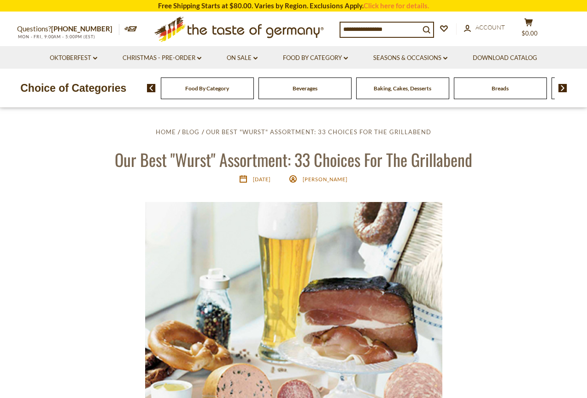 This screenshot has height=398, width=587. I want to click on a: Our Best "Wurst" Assortment: 33 Choices For The Grillabend, so click(318, 132).